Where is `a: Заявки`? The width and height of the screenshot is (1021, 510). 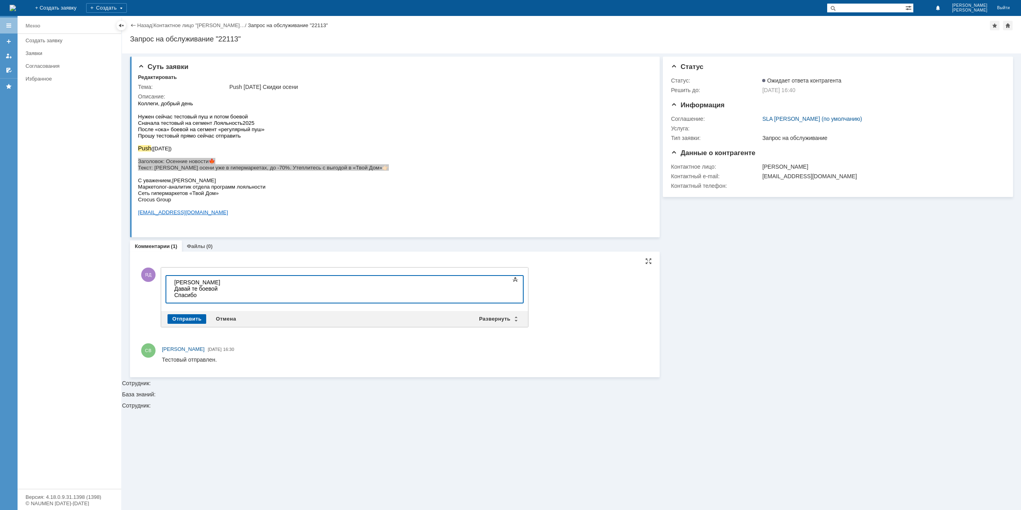 a: Заявки is located at coordinates (71, 53).